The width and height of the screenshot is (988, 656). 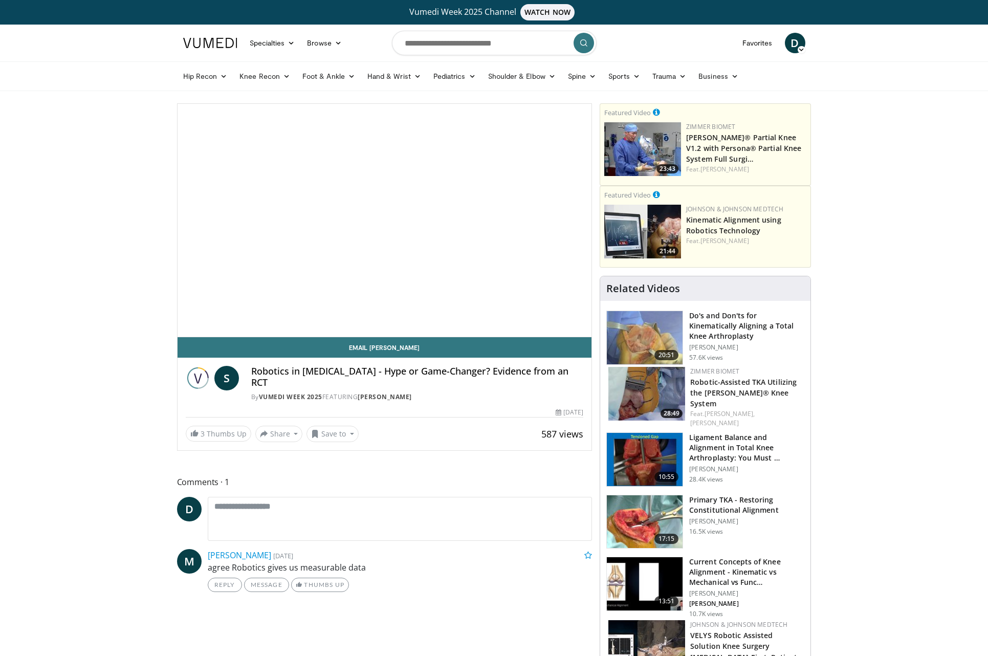 What do you see at coordinates (706, 532) in the screenshot?
I see `p: 16.5K views` at bounding box center [706, 532].